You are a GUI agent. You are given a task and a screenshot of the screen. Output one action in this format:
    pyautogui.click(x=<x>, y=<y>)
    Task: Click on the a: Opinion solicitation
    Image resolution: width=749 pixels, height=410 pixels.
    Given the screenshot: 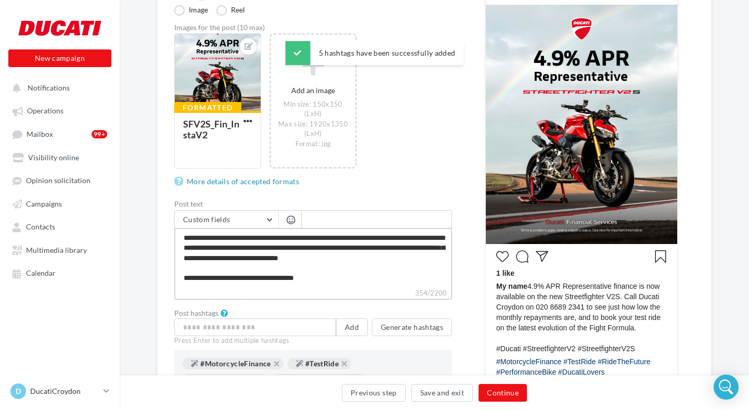 What is the action you would take?
    pyautogui.click(x=60, y=180)
    